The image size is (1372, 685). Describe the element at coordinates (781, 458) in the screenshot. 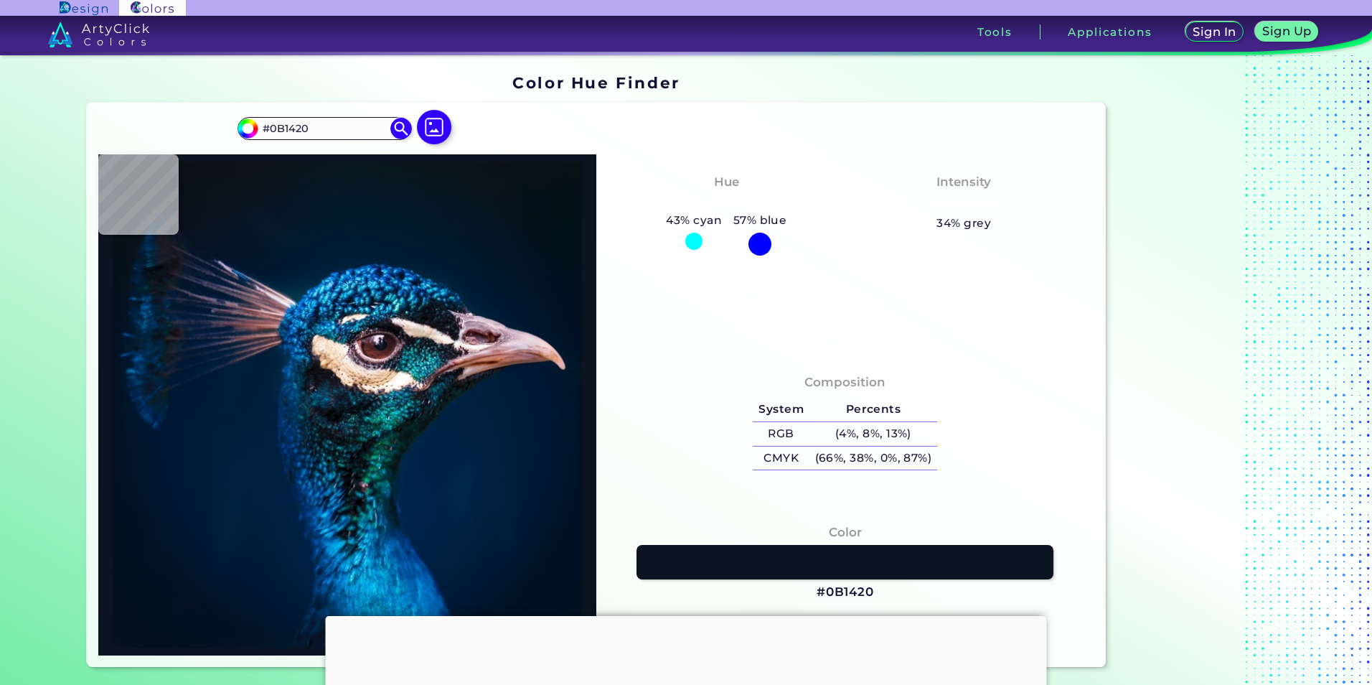

I see `h5: CMYK` at that location.